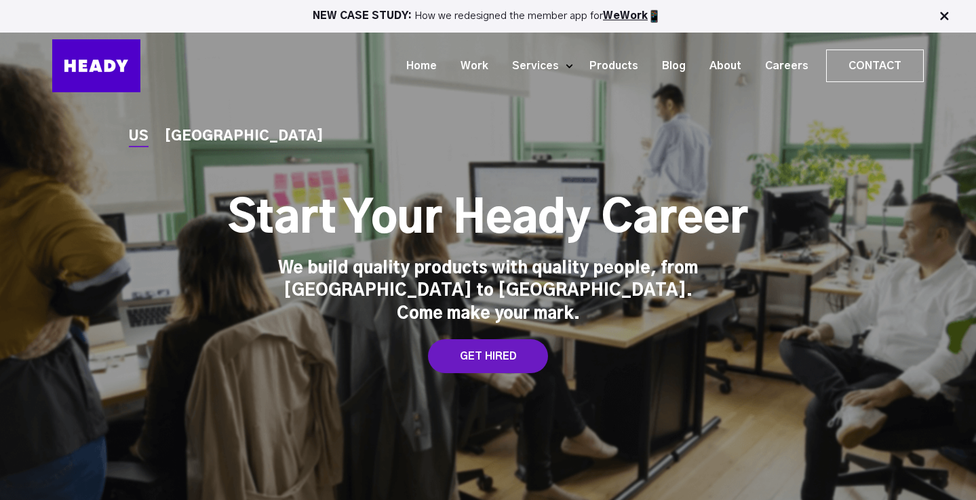 The height and width of the screenshot is (500, 976). I want to click on a: Products, so click(609, 66).